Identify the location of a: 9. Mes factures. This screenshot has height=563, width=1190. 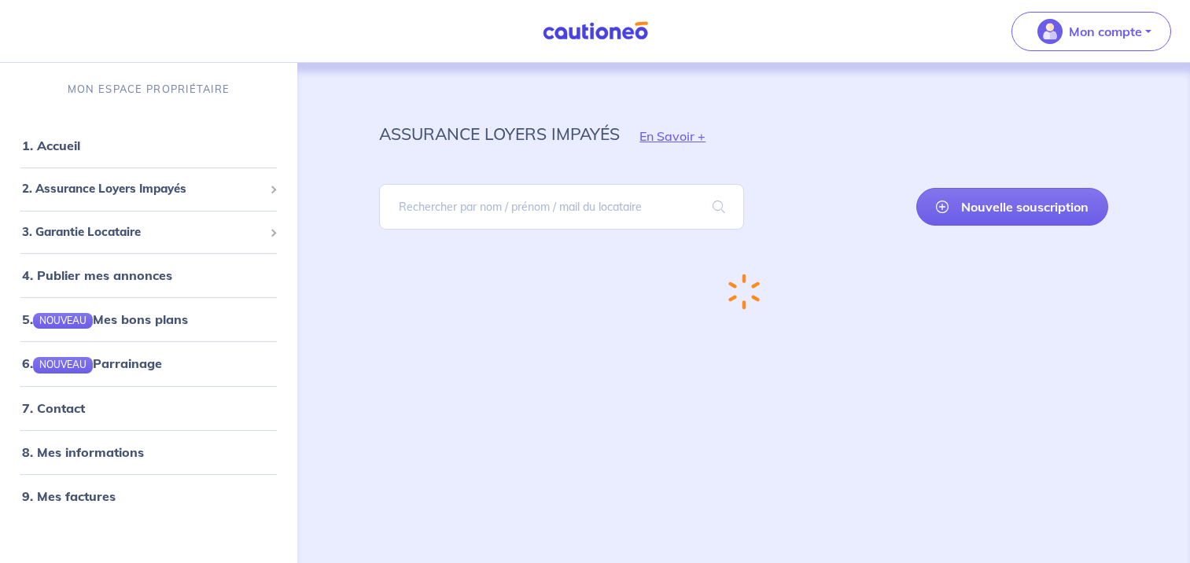
(68, 496).